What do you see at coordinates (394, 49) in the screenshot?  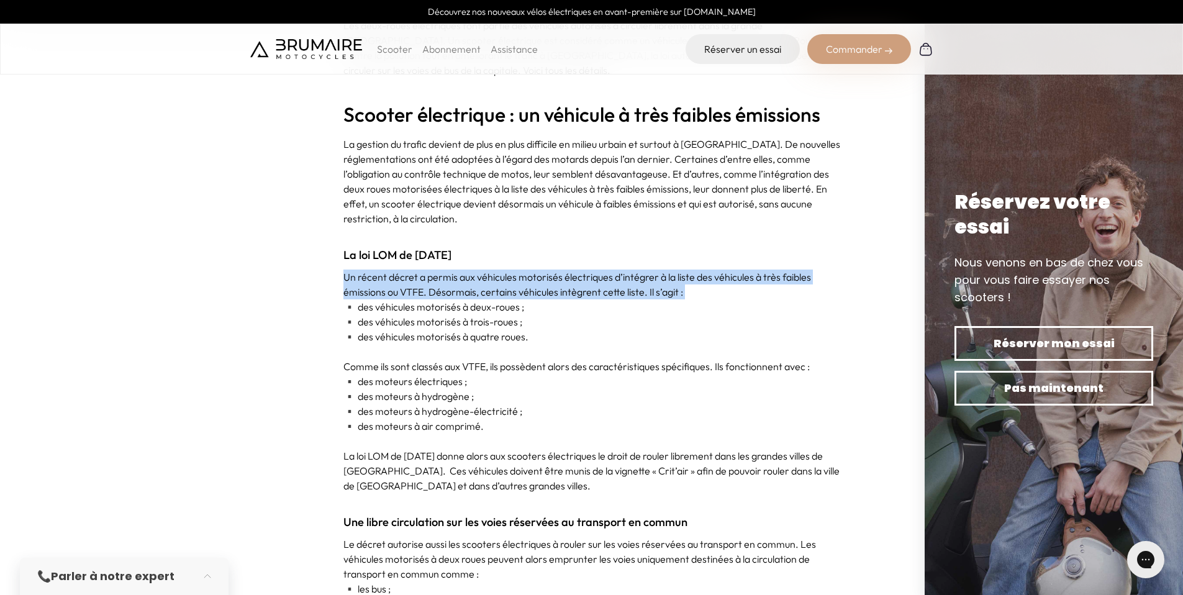 I see `p: Scooter` at bounding box center [394, 49].